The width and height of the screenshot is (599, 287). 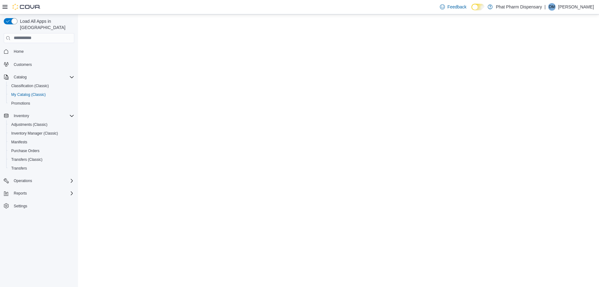 What do you see at coordinates (29, 124) in the screenshot?
I see `a: Adjustments (Classic)` at bounding box center [29, 124].